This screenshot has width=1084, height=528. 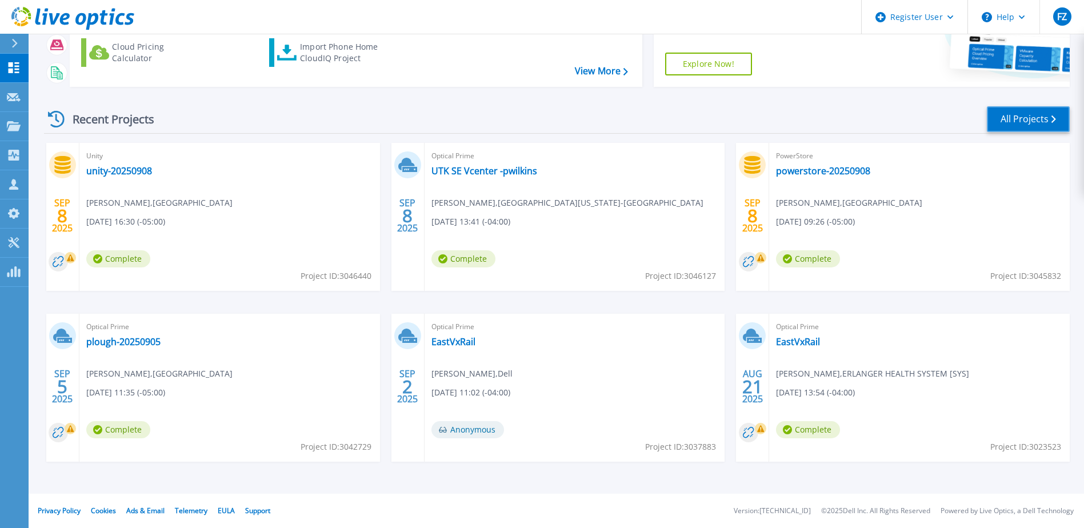 I want to click on span: Project ID: 3037883, so click(x=680, y=447).